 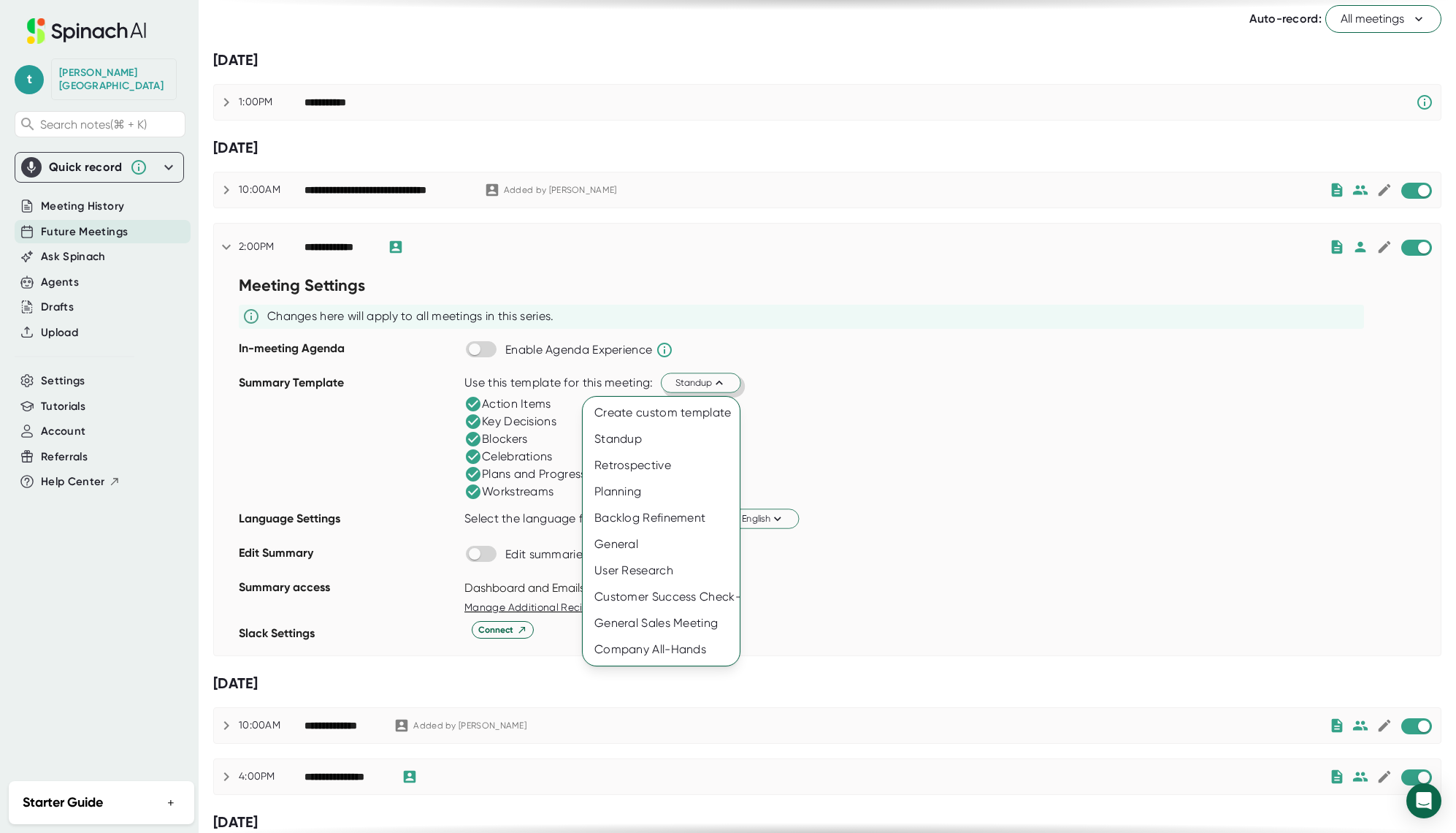 I want to click on div: Backlog Refinement, so click(x=661, y=518).